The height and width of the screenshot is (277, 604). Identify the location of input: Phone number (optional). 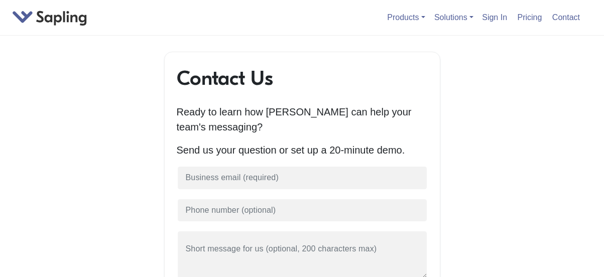
(302, 210).